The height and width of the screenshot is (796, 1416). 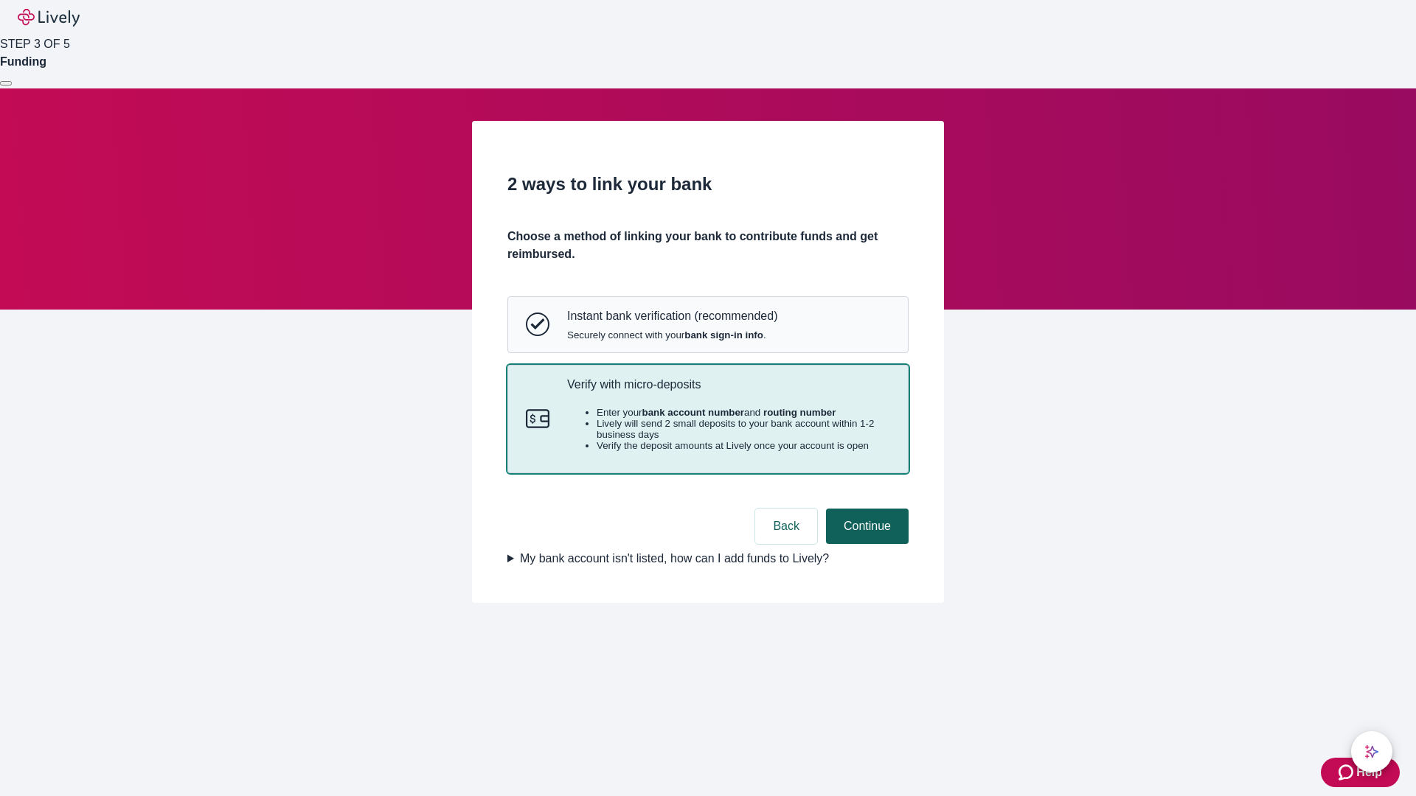 What do you see at coordinates (786, 526) in the screenshot?
I see `button: Back` at bounding box center [786, 526].